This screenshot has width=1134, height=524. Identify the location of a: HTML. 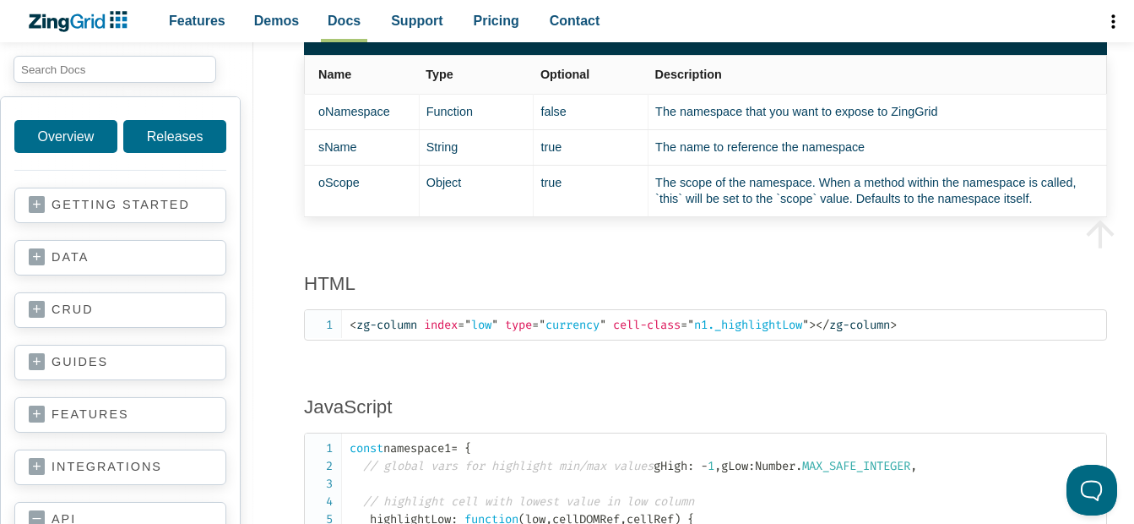
(329, 283).